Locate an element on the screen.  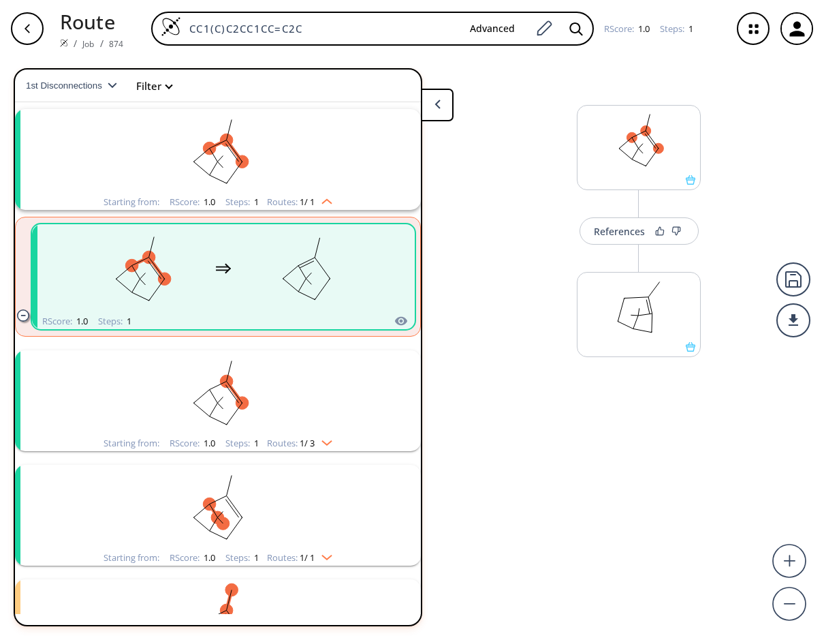
span: 1st Disconnections is located at coordinates (67, 85).